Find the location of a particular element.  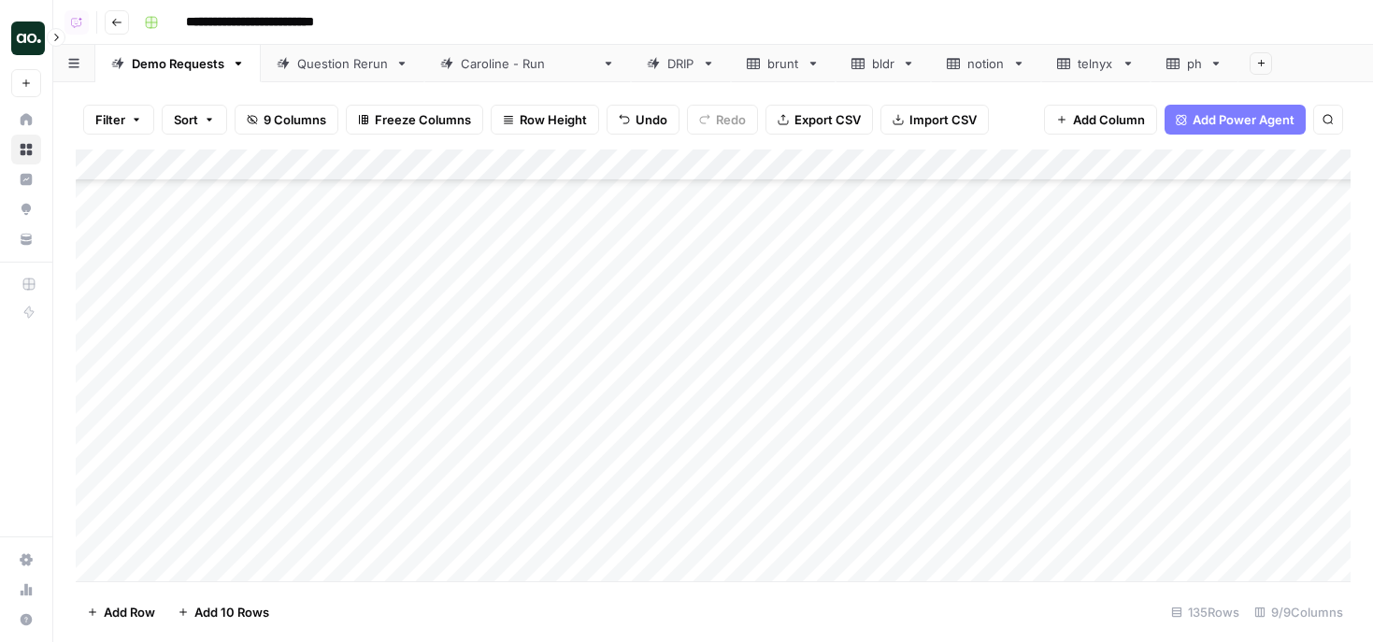

span: Undo is located at coordinates (652, 120).